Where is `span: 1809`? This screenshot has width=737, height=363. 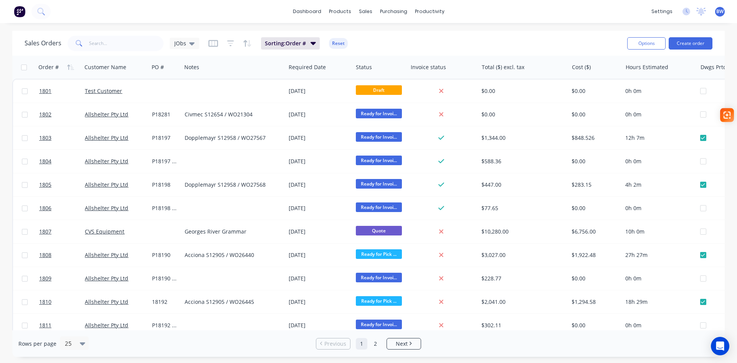 span: 1809 is located at coordinates (45, 278).